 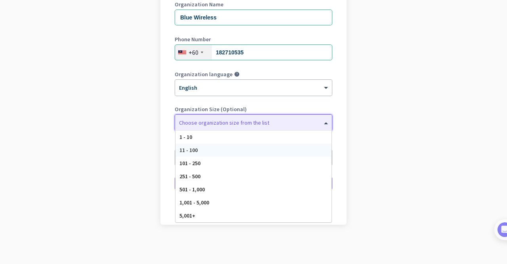 What do you see at coordinates (192, 189) in the screenshot?
I see `span: 501 - 1,000` at bounding box center [192, 189].